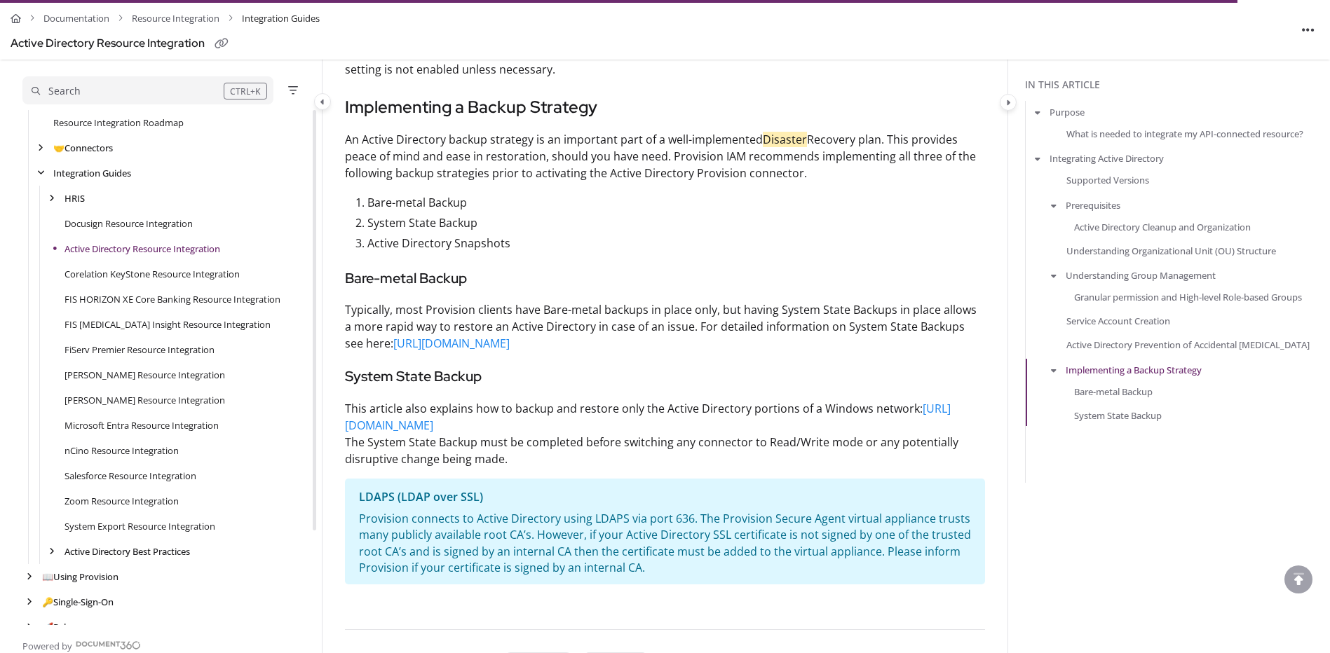 This screenshot has height=653, width=1330. What do you see at coordinates (1118, 321) in the screenshot?
I see `a: Service Account Creation` at bounding box center [1118, 321].